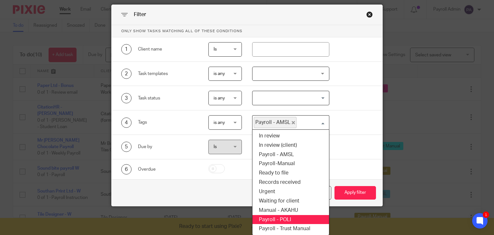 This screenshot has width=494, height=235. I want to click on div: Client name, so click(168, 49).